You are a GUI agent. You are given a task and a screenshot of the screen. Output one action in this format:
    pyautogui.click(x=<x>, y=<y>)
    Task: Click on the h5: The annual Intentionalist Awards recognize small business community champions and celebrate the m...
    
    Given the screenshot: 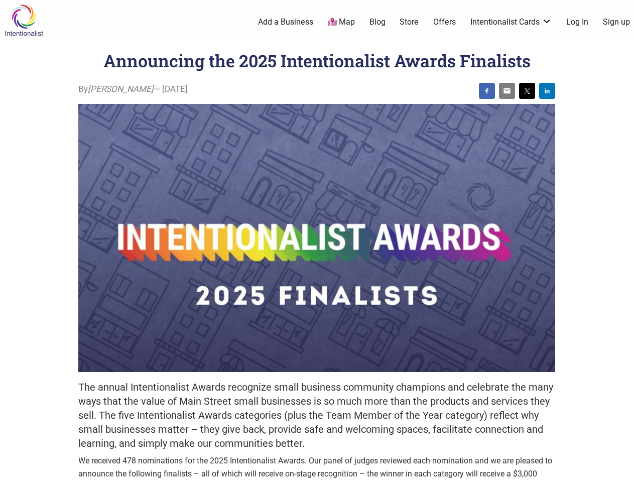 What is the action you would take?
    pyautogui.click(x=317, y=415)
    